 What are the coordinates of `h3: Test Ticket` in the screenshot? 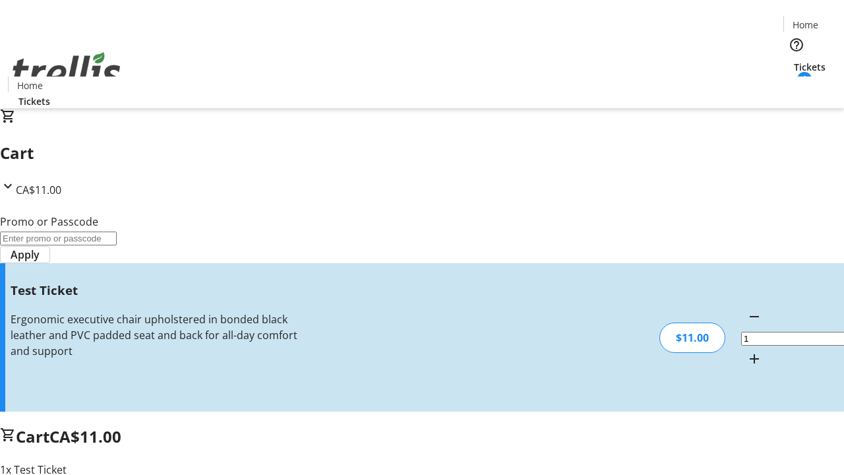 It's located at (154, 290).